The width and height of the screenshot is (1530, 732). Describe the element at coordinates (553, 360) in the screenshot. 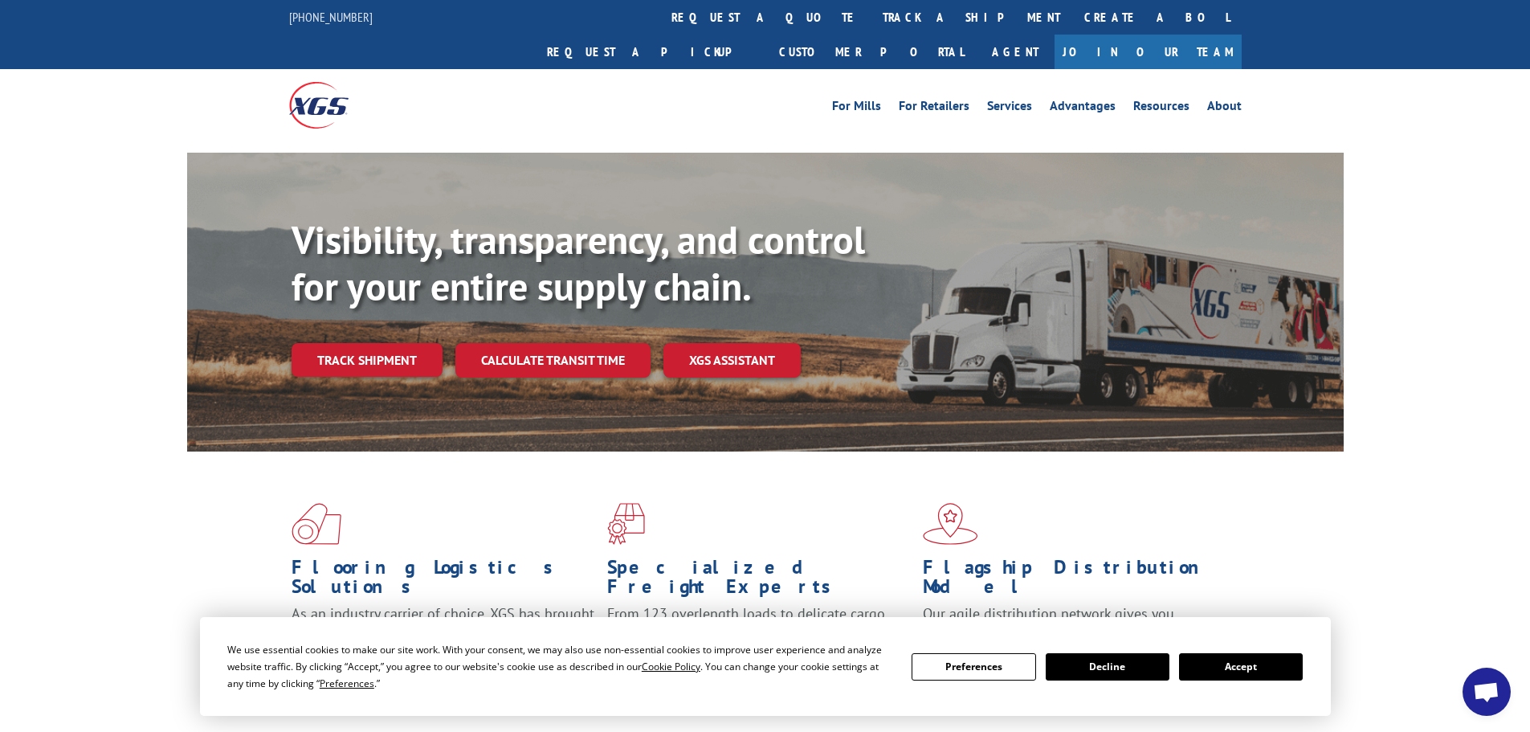

I see `a: Calculate transit time` at that location.